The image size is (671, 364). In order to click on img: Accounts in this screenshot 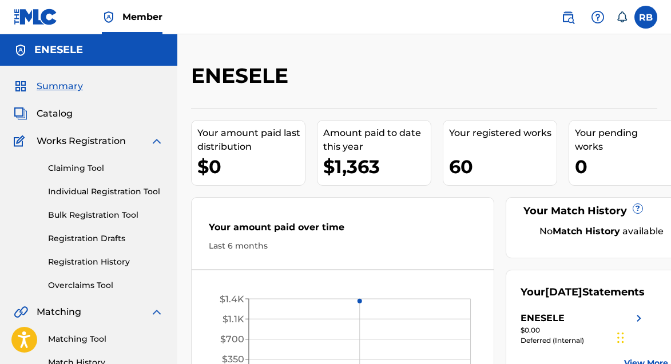, I will do `click(21, 50)`.